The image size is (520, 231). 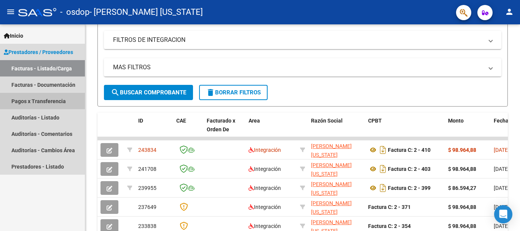 What do you see at coordinates (147, 188) in the screenshot?
I see `span: 239955` at bounding box center [147, 188].